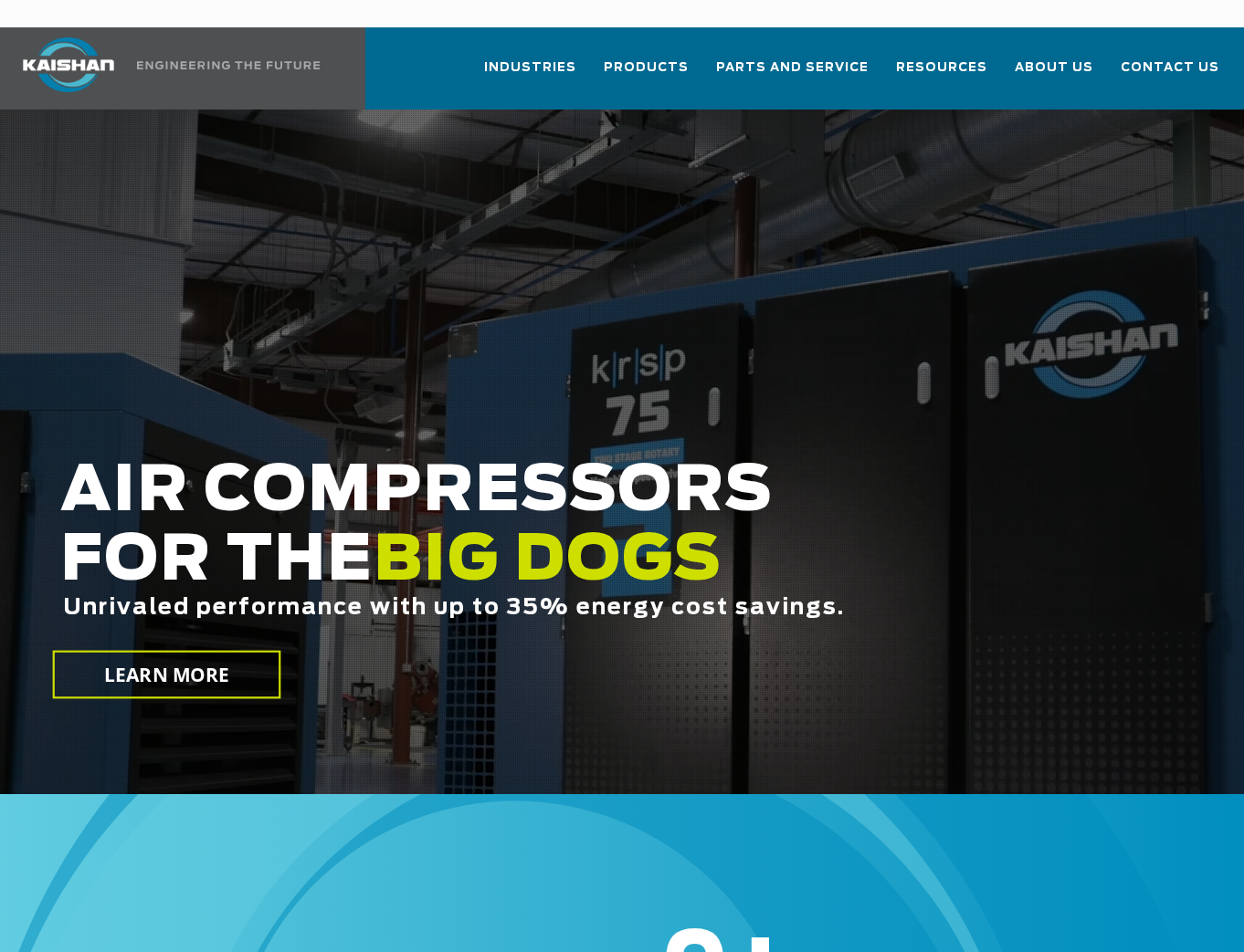  Describe the element at coordinates (1054, 75) in the screenshot. I see `a: About Us` at that location.